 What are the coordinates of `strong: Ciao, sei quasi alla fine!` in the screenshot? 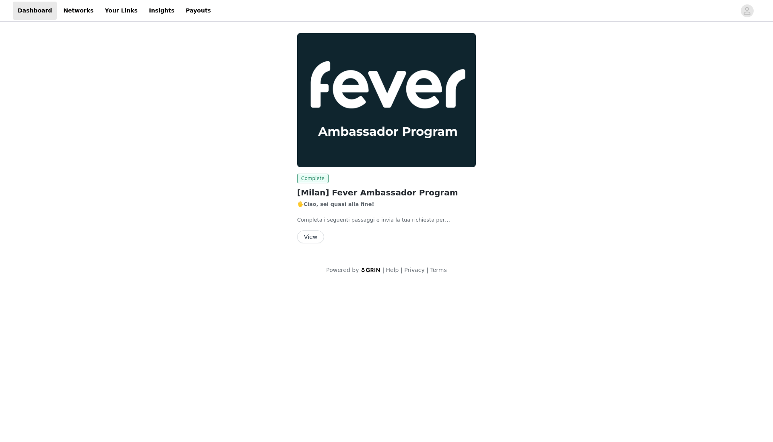 It's located at (339, 204).